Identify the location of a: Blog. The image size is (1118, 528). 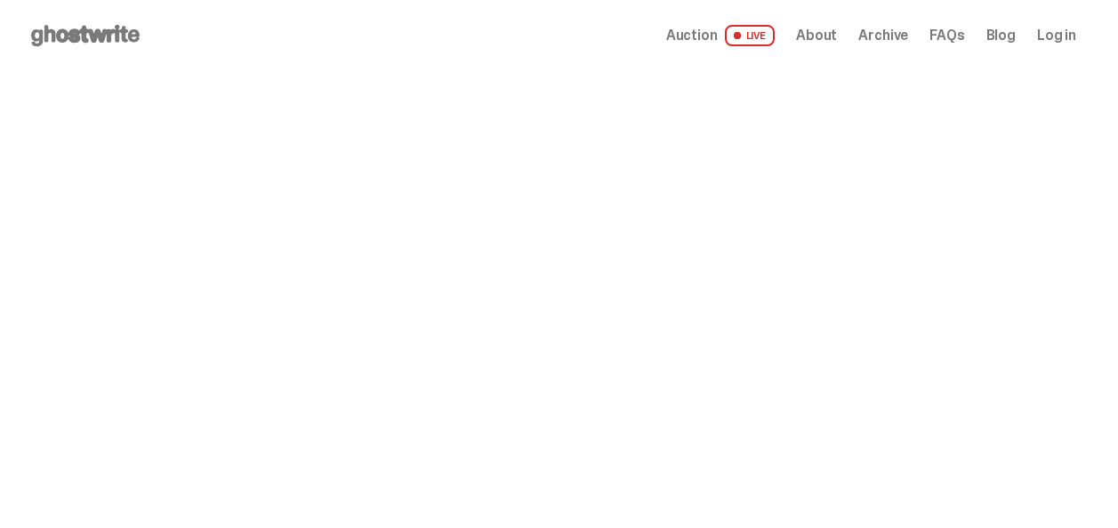
(1000, 36).